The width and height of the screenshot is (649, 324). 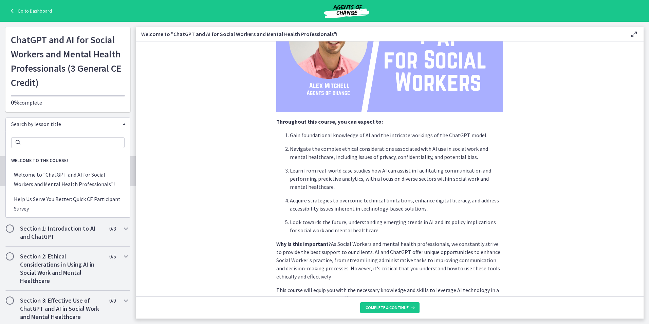 What do you see at coordinates (61, 232) in the screenshot?
I see `h2: Section 1: Introduction to AI and ChatGPT` at bounding box center [61, 232].